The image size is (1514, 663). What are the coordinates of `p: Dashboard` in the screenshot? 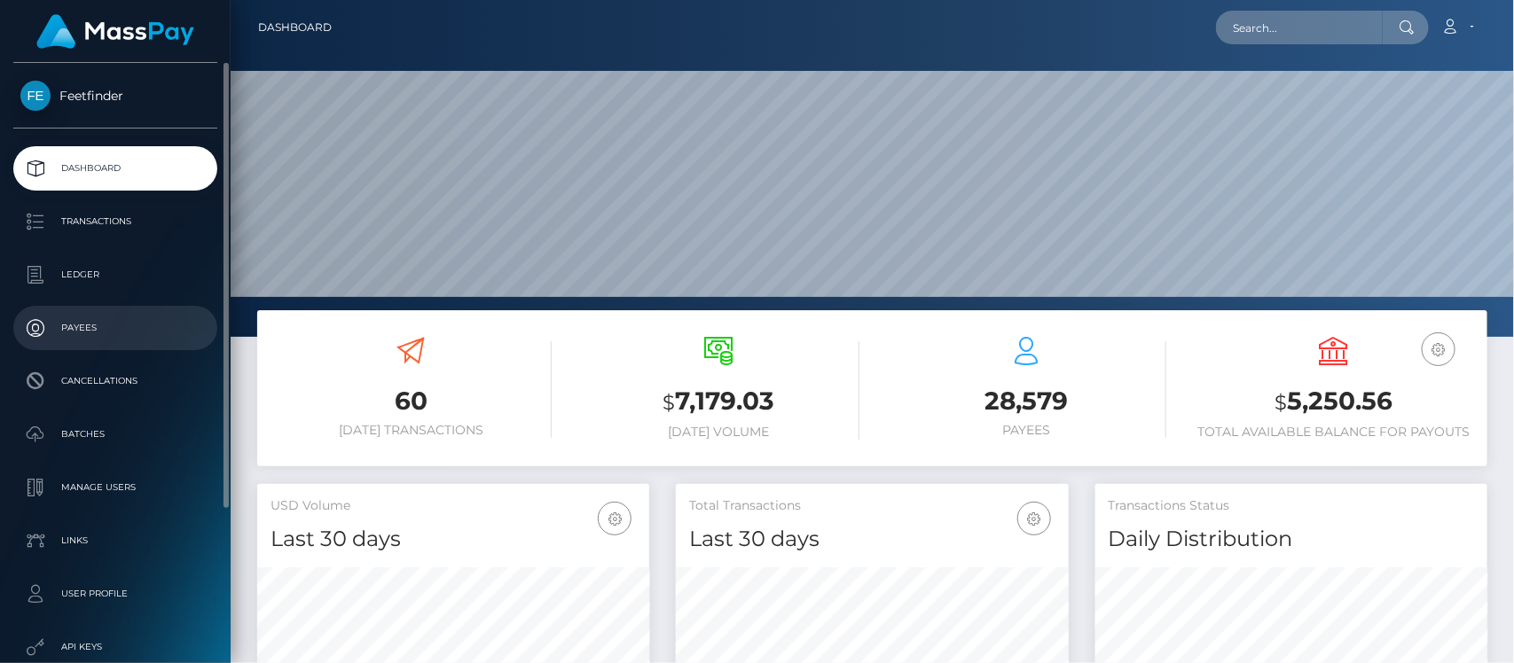 It's located at (115, 168).